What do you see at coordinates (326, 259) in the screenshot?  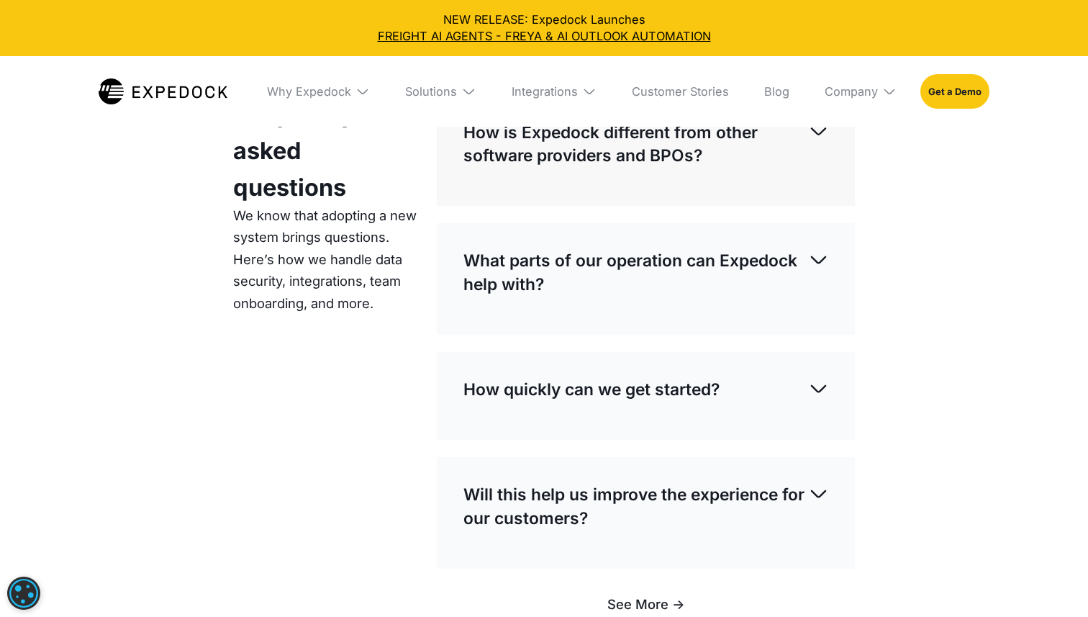 I see `p: We know that adopting a new system brings questions. Here’s how we handle data security, integrat...` at bounding box center [326, 259].